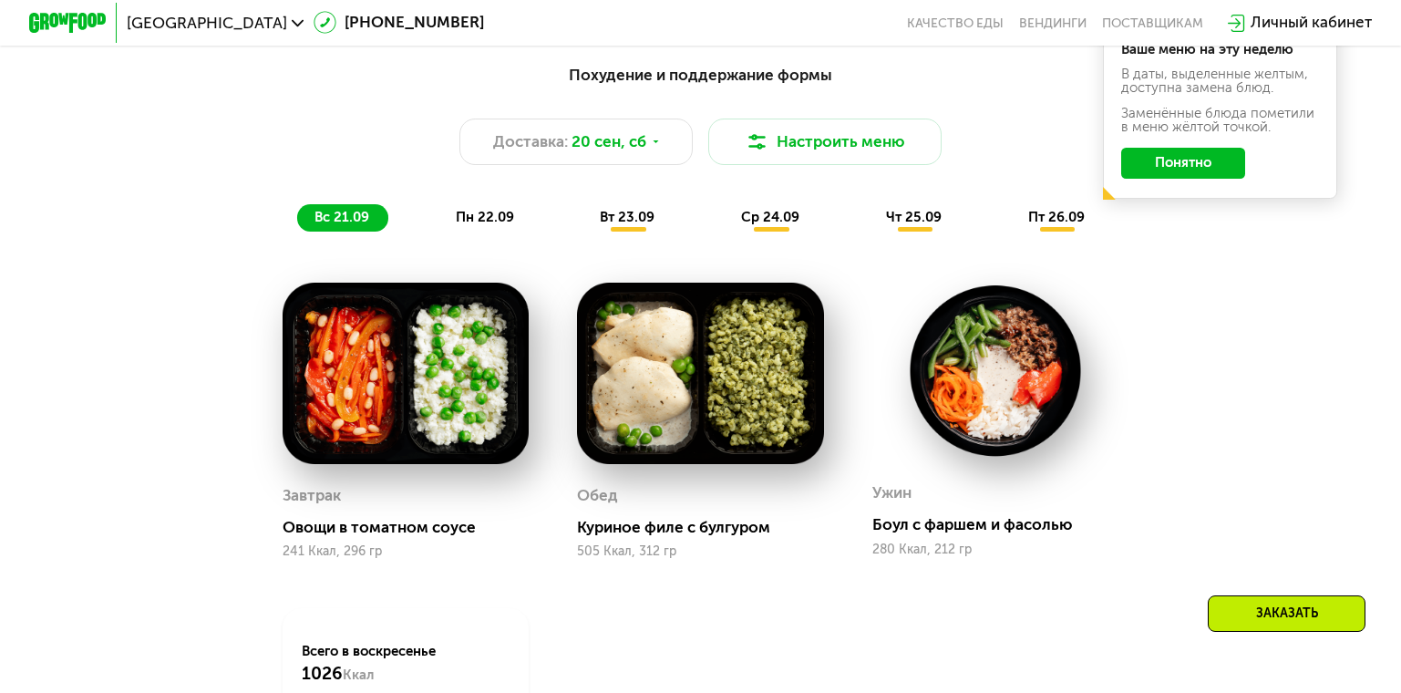 The width and height of the screenshot is (1401, 693). Describe the element at coordinates (1310, 23) in the screenshot. I see `div: Личный кабинет` at that location.